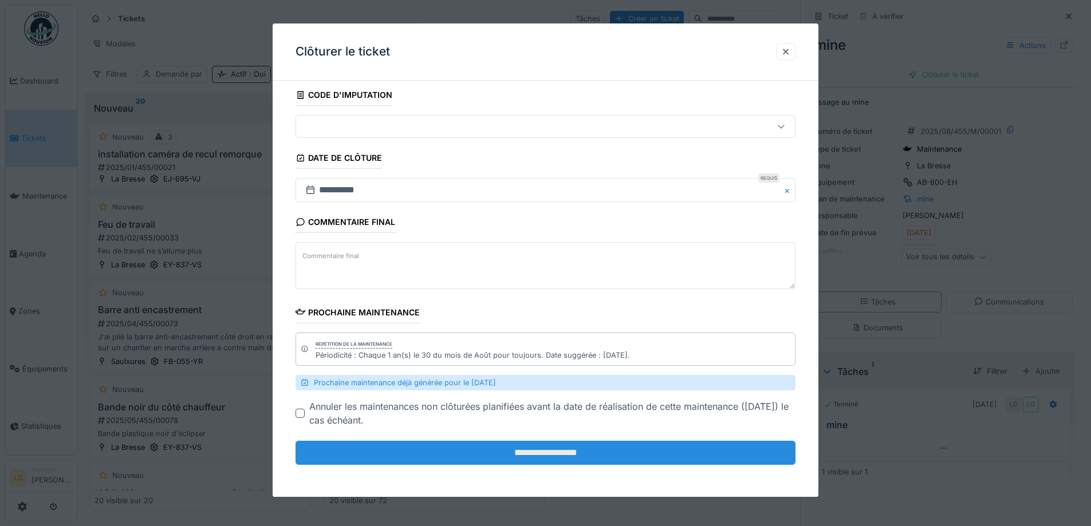 This screenshot has width=1091, height=526. What do you see at coordinates (354, 345) in the screenshot?
I see `div: Répétition de la maintenance` at bounding box center [354, 345].